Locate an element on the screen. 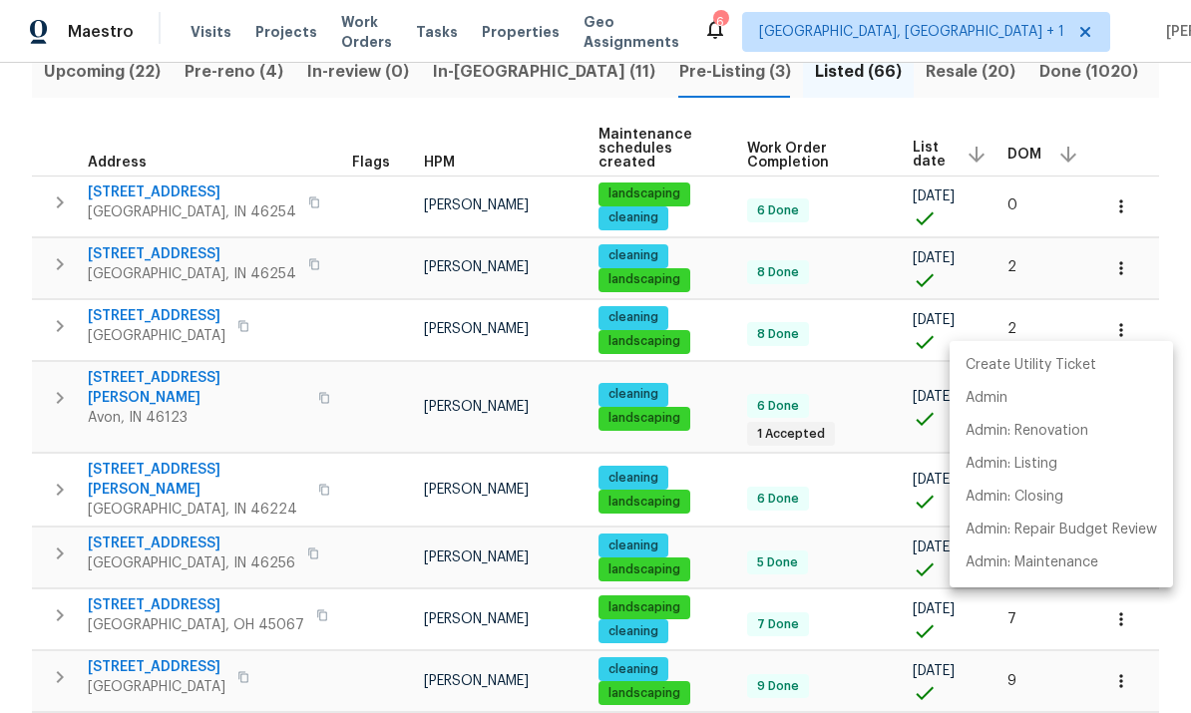 This screenshot has width=1191, height=713. p: Admin: Maintenance is located at coordinates (1031, 562).